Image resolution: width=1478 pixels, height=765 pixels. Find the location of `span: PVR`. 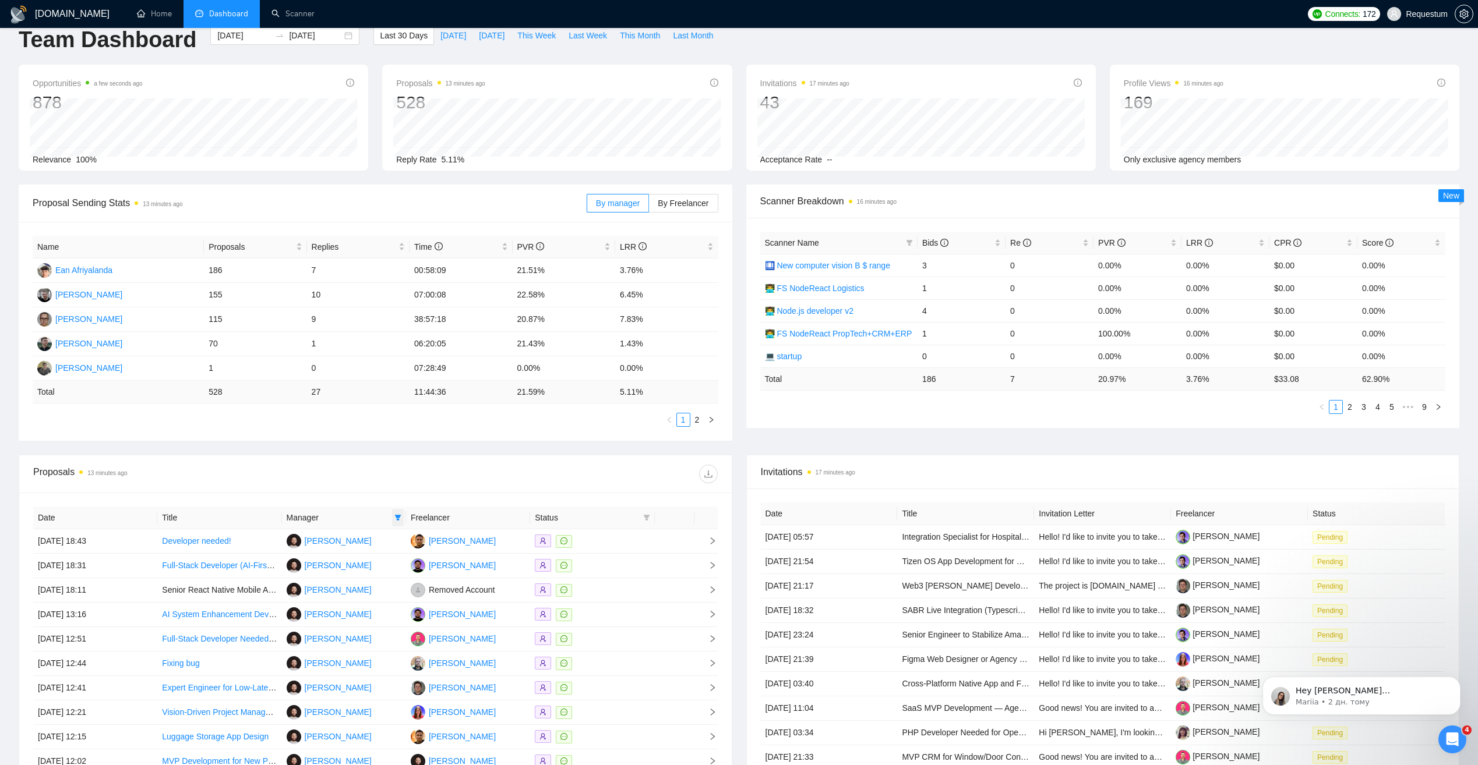

span: PVR is located at coordinates (531, 247).